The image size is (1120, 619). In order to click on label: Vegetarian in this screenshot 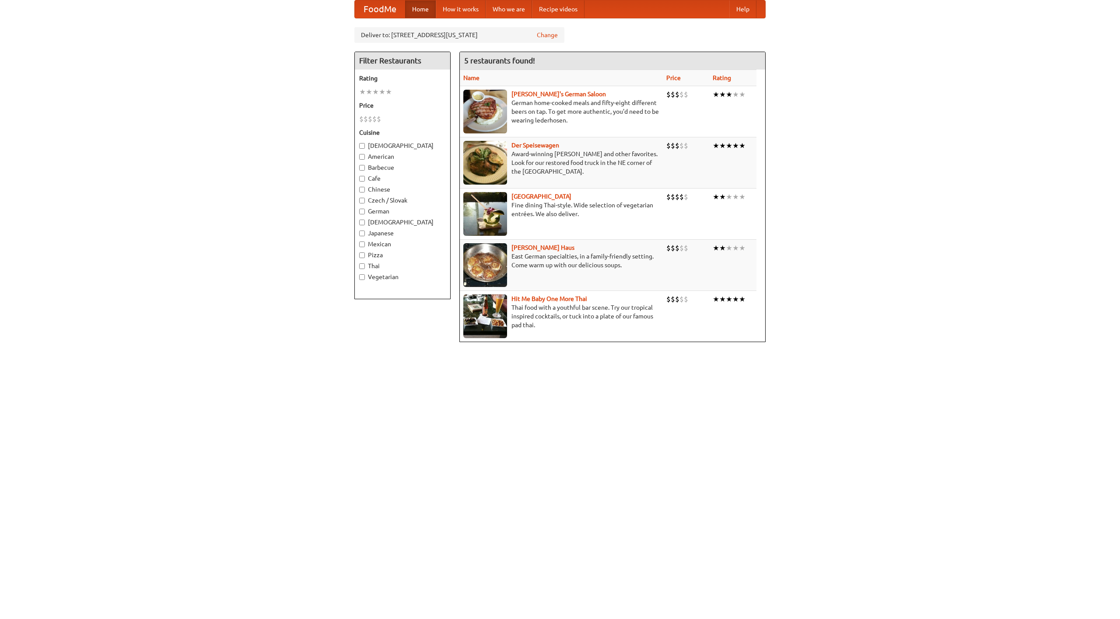, I will do `click(402, 277)`.